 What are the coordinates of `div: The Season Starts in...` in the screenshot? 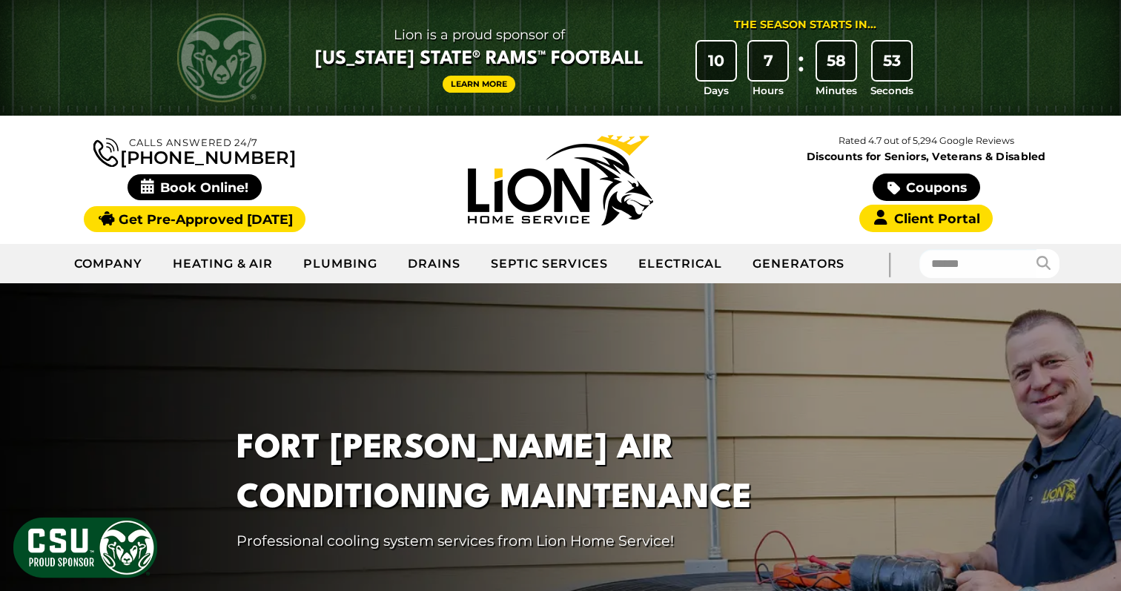 It's located at (805, 25).